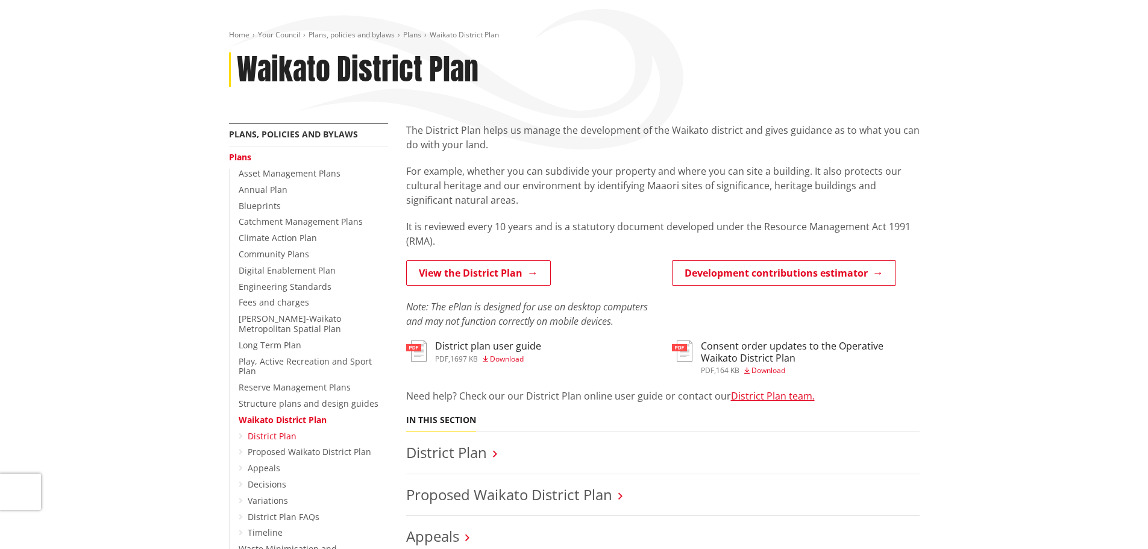  What do you see at coordinates (464, 359) in the screenshot?
I see `span: 1697 KB` at bounding box center [464, 359].